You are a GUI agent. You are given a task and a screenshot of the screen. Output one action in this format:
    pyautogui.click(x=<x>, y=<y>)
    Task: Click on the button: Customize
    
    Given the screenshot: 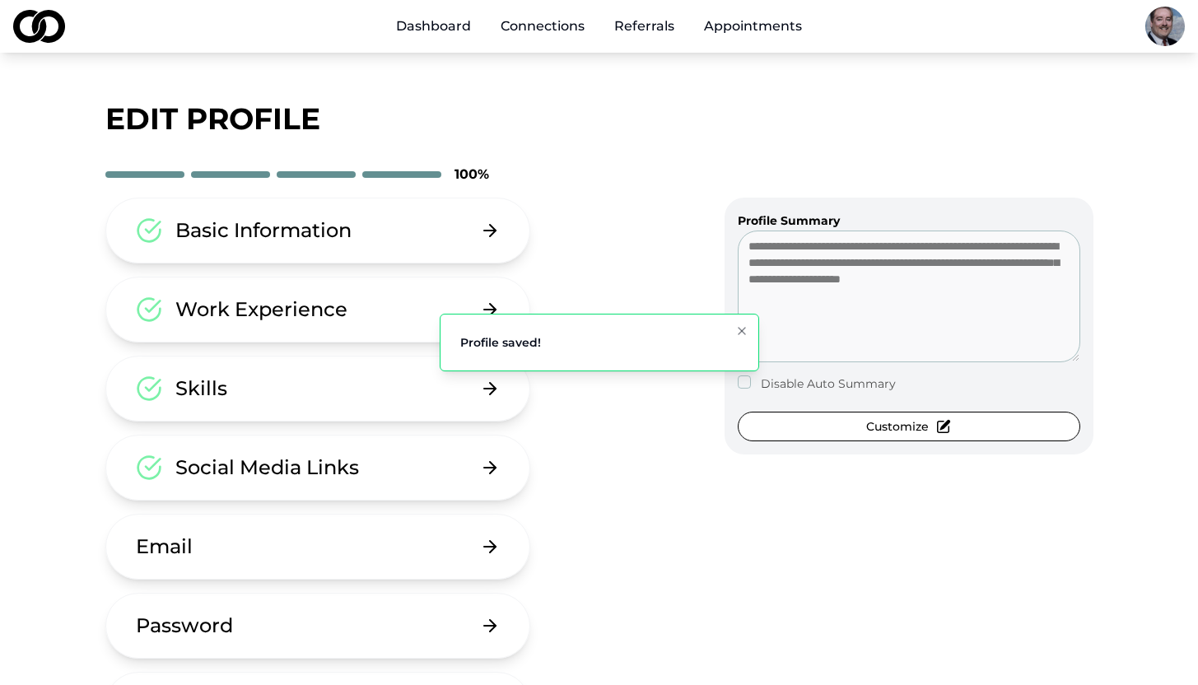 What is the action you would take?
    pyautogui.click(x=909, y=426)
    